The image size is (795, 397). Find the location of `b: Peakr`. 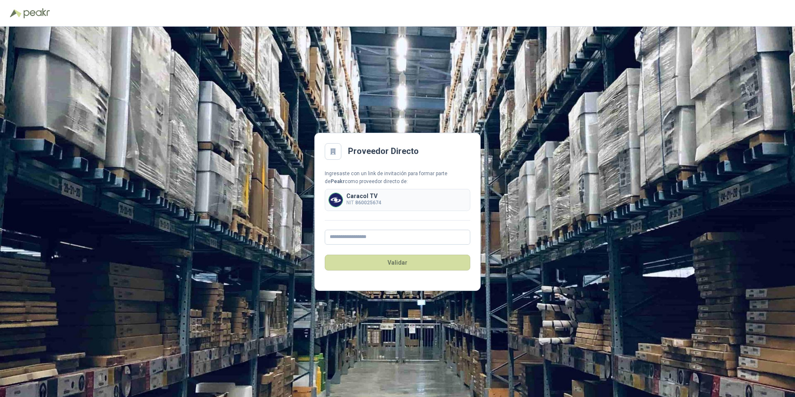

b: Peakr is located at coordinates (338, 181).